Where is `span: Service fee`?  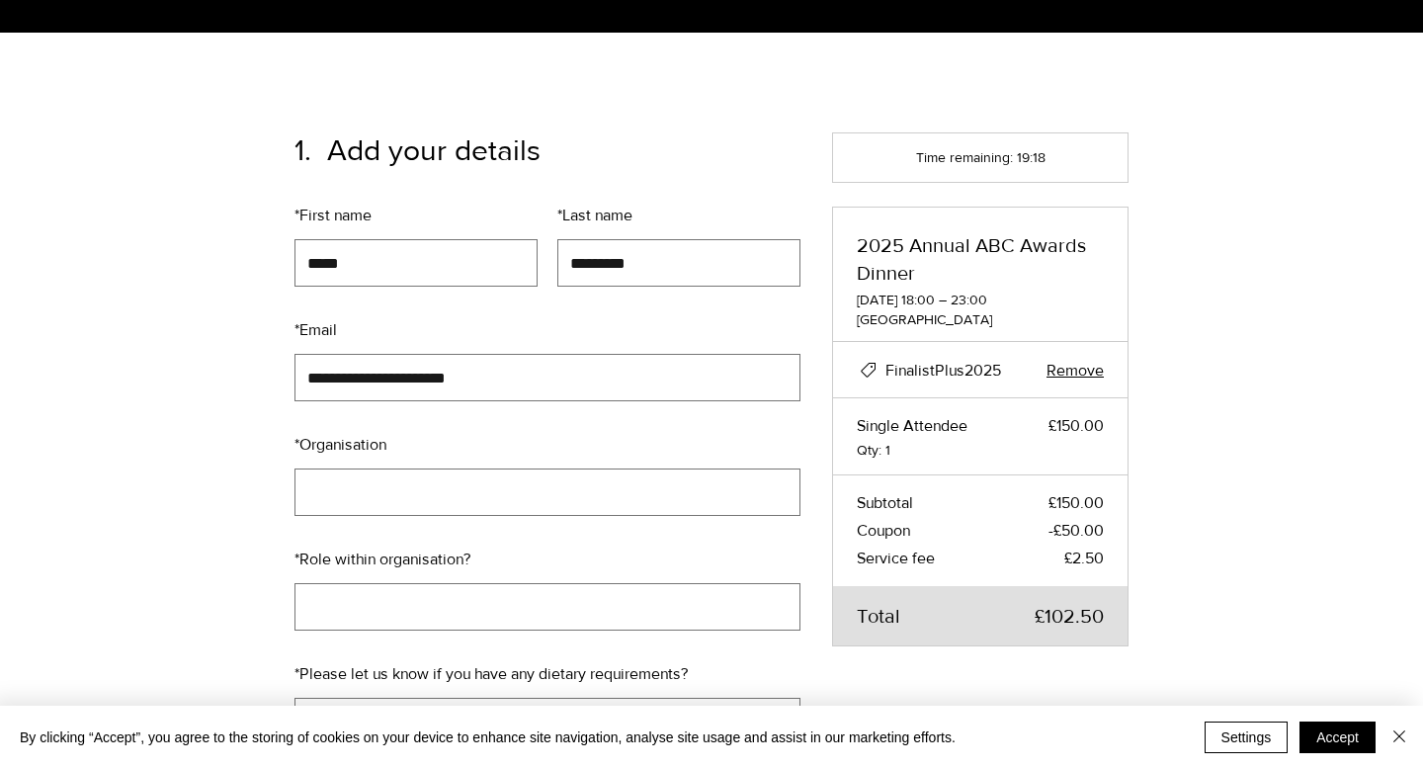
span: Service fee is located at coordinates (895, 558).